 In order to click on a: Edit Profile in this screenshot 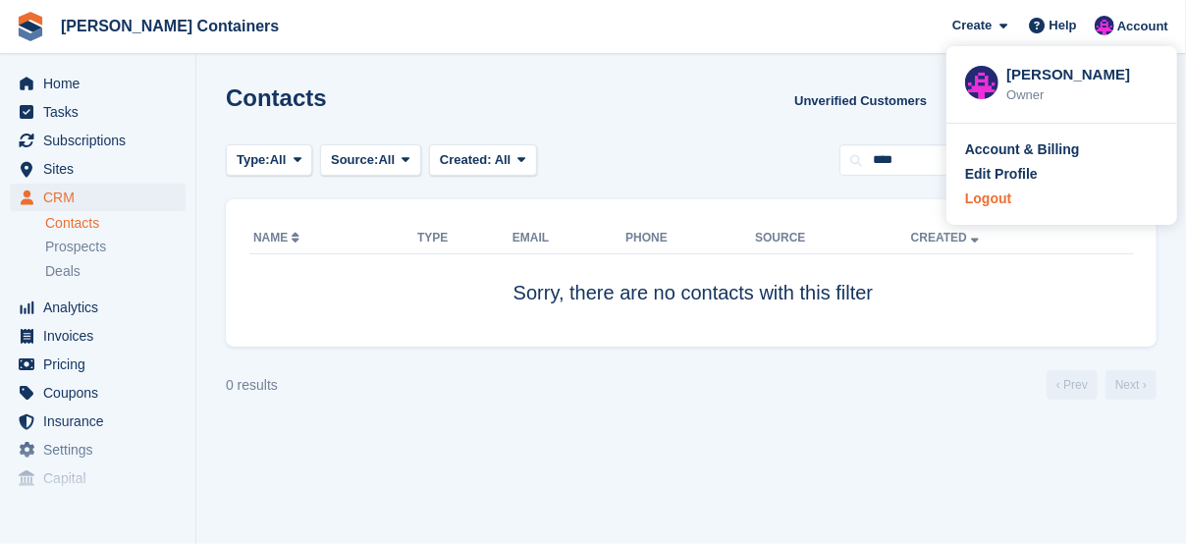, I will do `click(1061, 174)`.